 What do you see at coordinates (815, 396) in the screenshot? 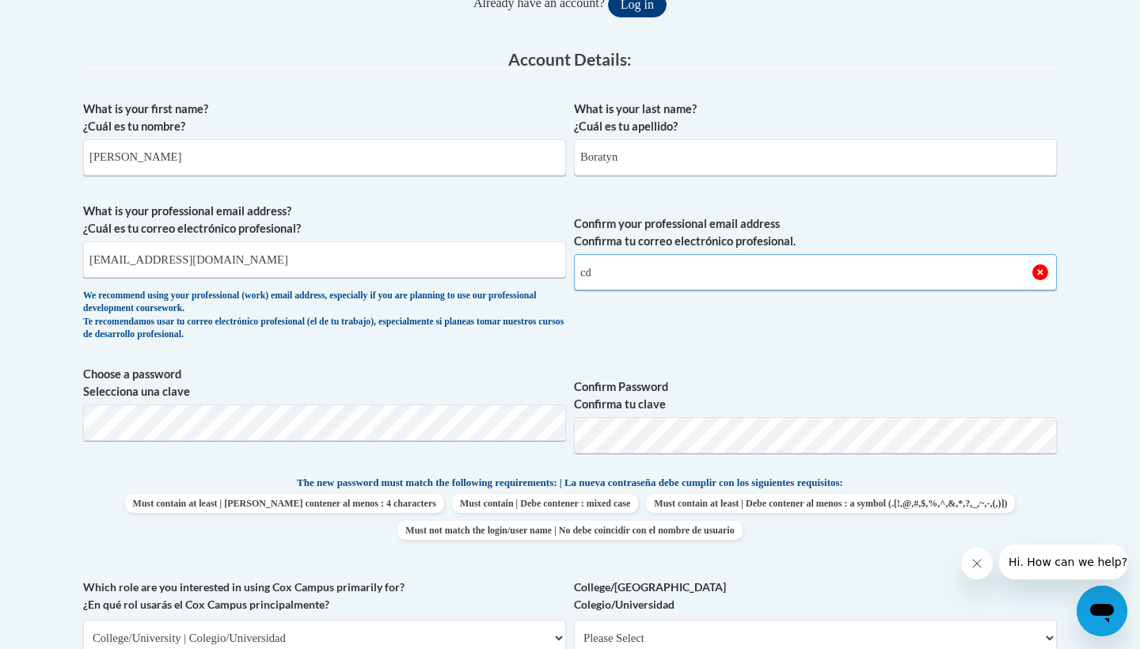
I see `label: Confirm Password Confirma tu clave` at bounding box center [815, 396].